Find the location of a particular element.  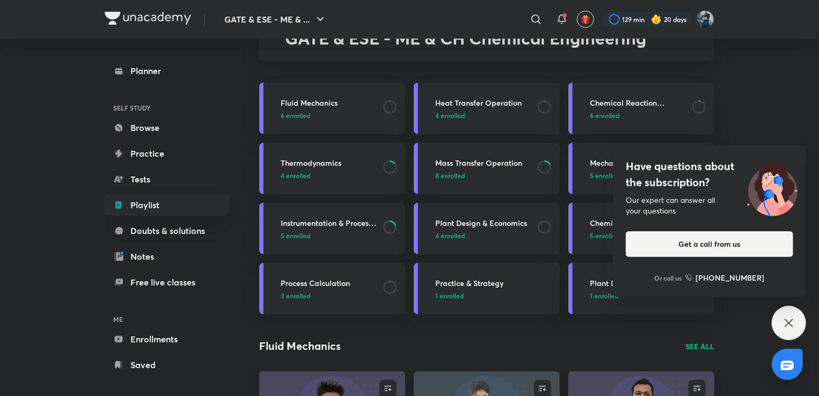

a: Plant Design & Economics1 enrolled is located at coordinates (641, 289).